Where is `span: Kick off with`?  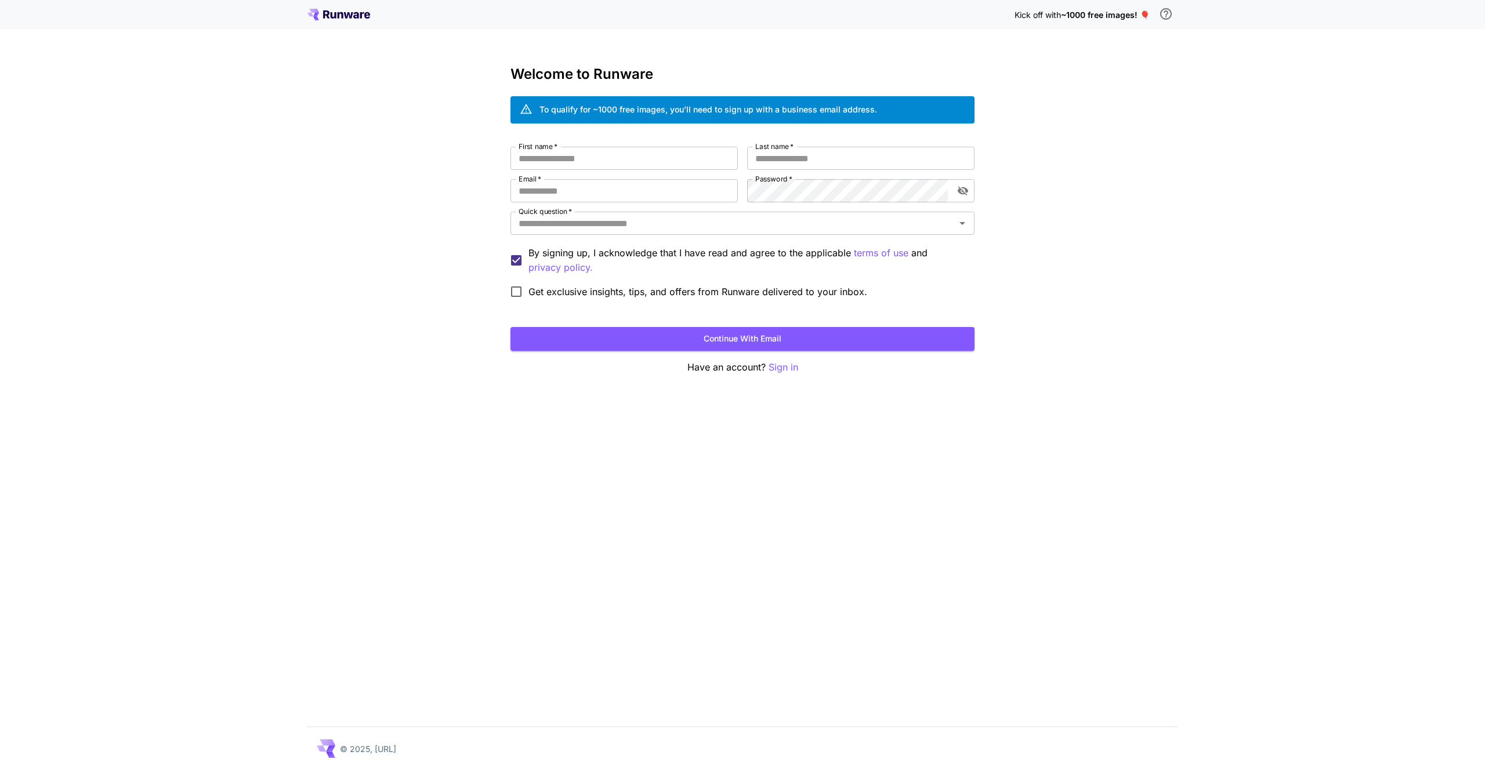 span: Kick off with is located at coordinates (1038, 15).